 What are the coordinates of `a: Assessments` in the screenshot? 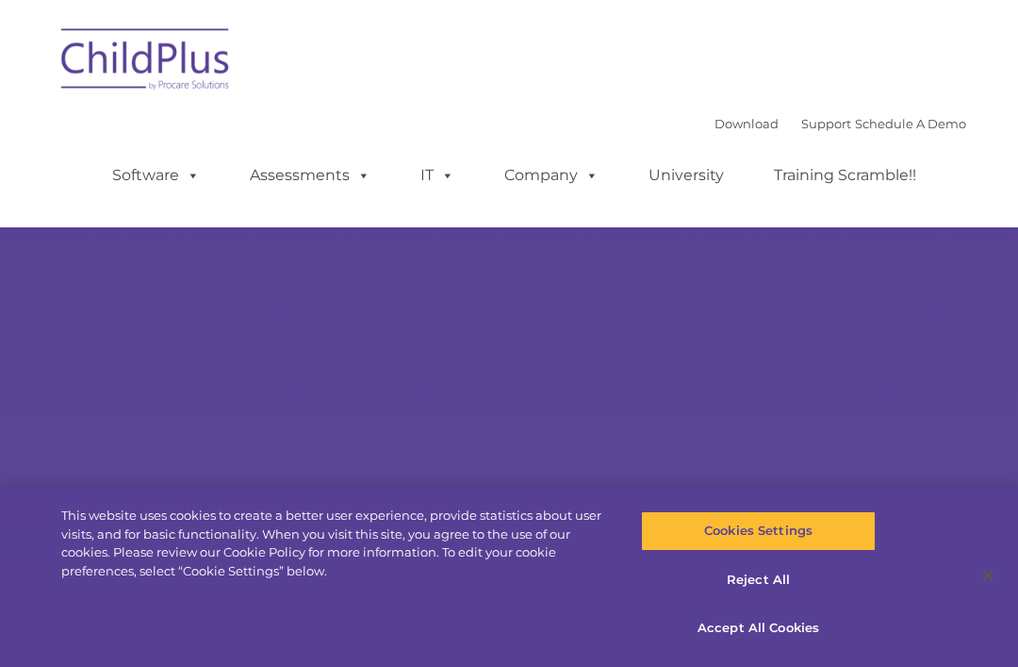 It's located at (310, 175).